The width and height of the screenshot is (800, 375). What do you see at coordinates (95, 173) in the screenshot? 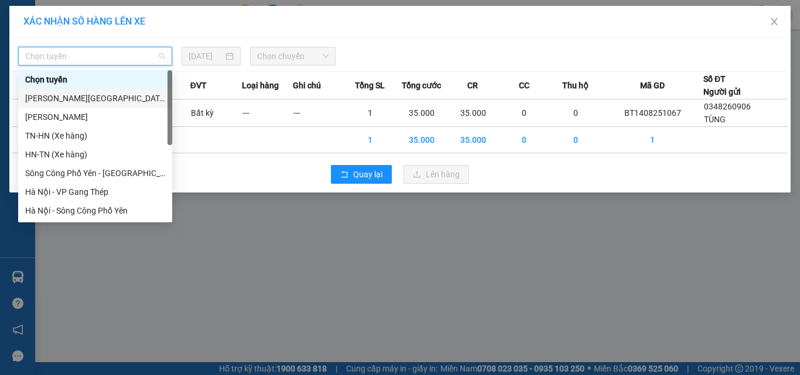
I see `div: Sông Công Phổ Yên - Hà Nội` at bounding box center [95, 173].